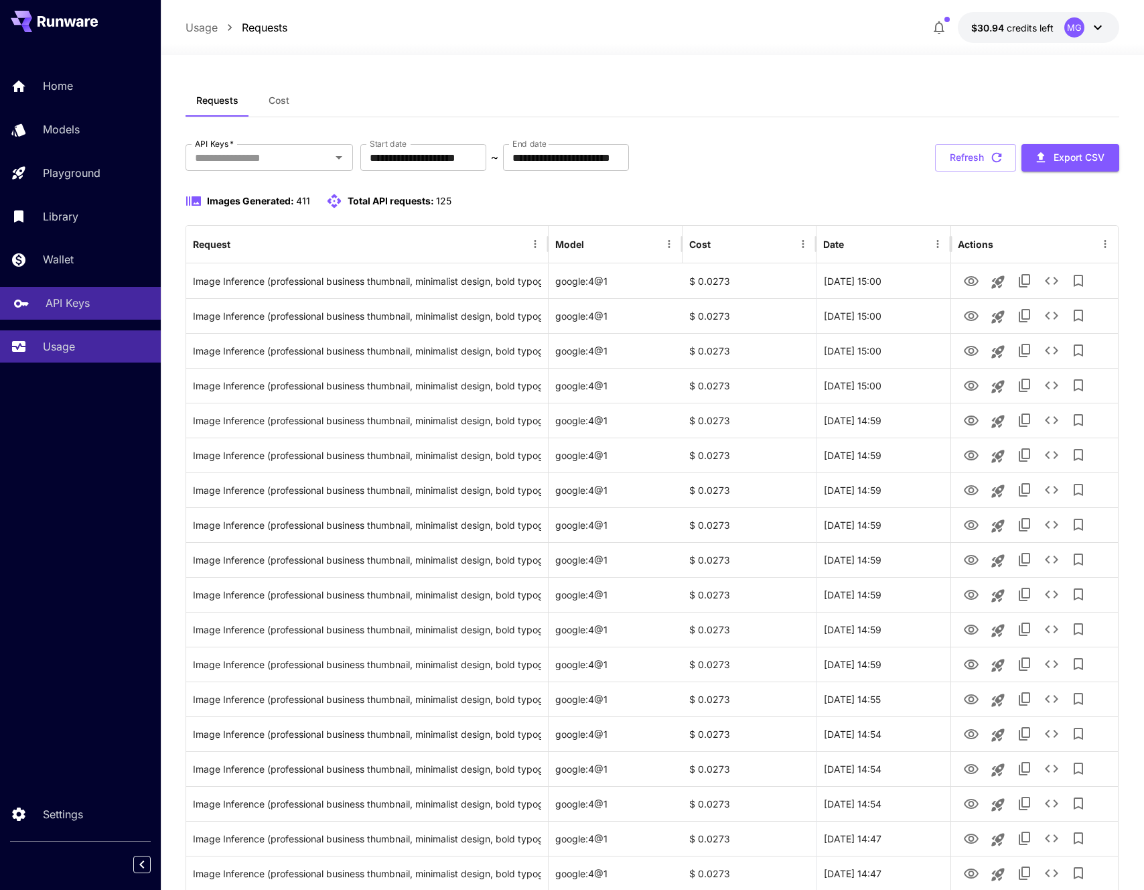 This screenshot has height=890, width=1144. Describe the element at coordinates (265, 27) in the screenshot. I see `a: Requests` at that location.